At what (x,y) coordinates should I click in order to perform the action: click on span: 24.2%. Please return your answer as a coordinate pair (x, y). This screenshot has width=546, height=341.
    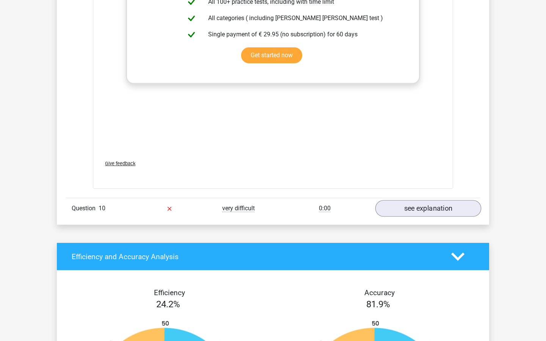
    Looking at the image, I should click on (168, 304).